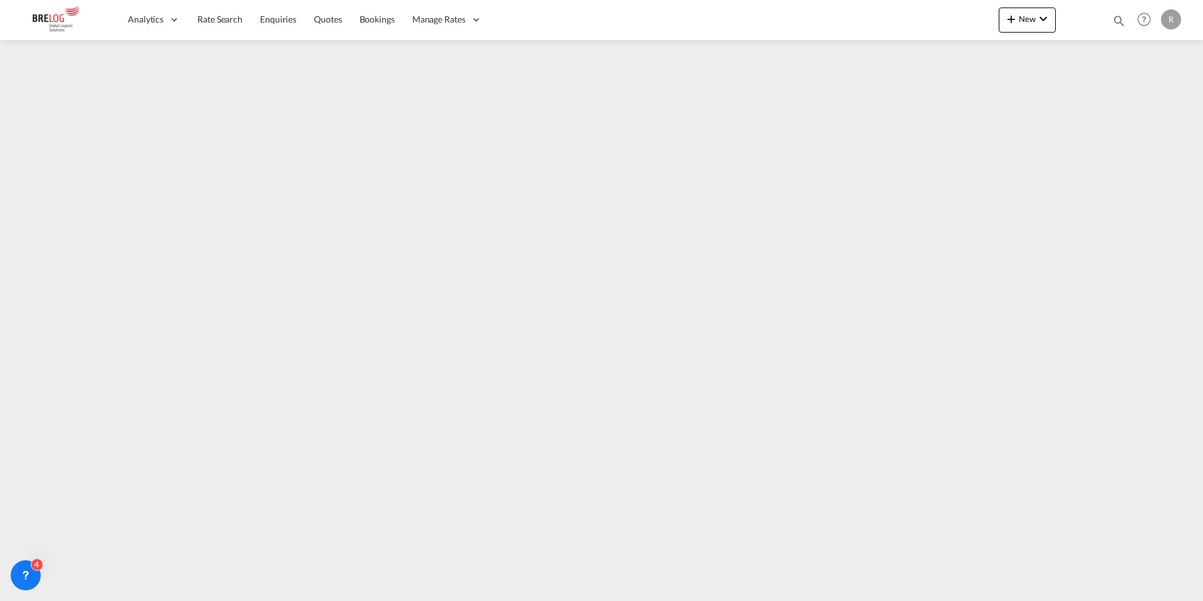  I want to click on span: Enquiries, so click(278, 19).